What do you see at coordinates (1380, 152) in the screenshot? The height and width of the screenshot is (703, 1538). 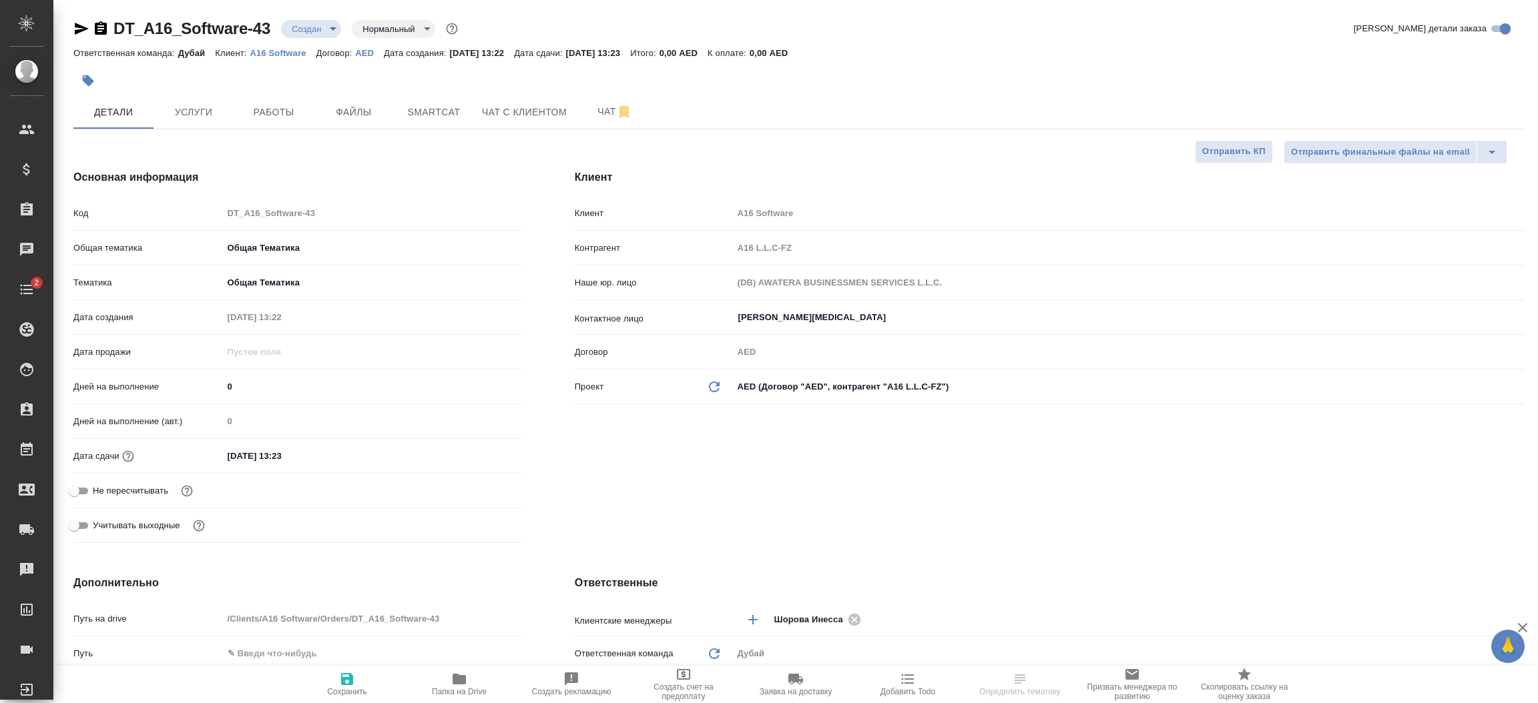 I see `button: Отправить финальные файлы на email` at bounding box center [1380, 152].